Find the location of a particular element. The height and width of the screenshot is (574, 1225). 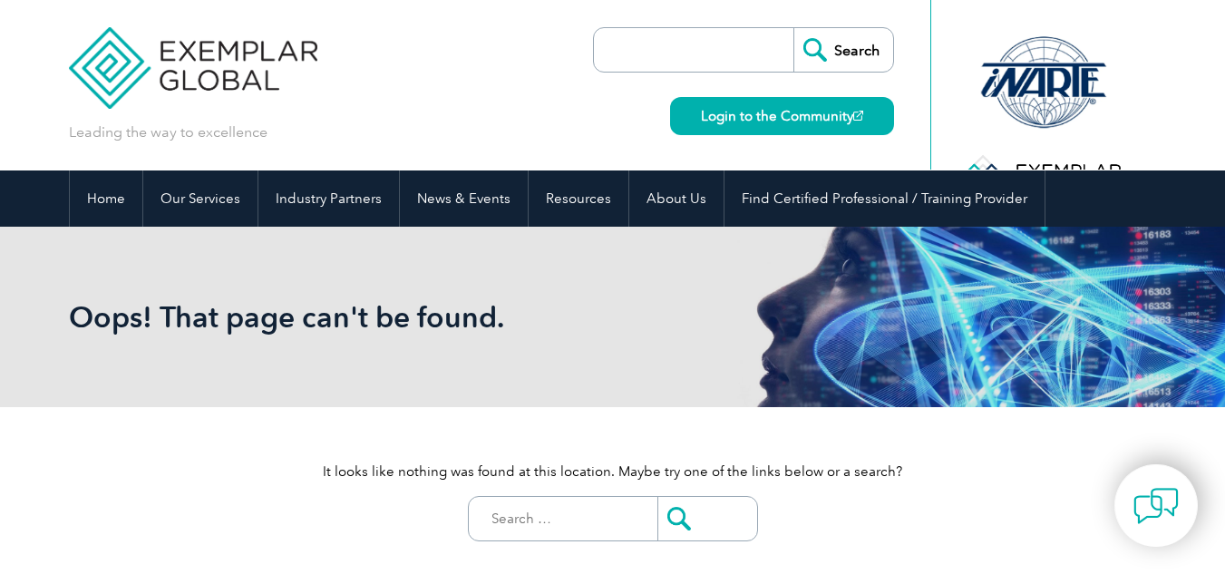

a: About Us is located at coordinates (677, 199).